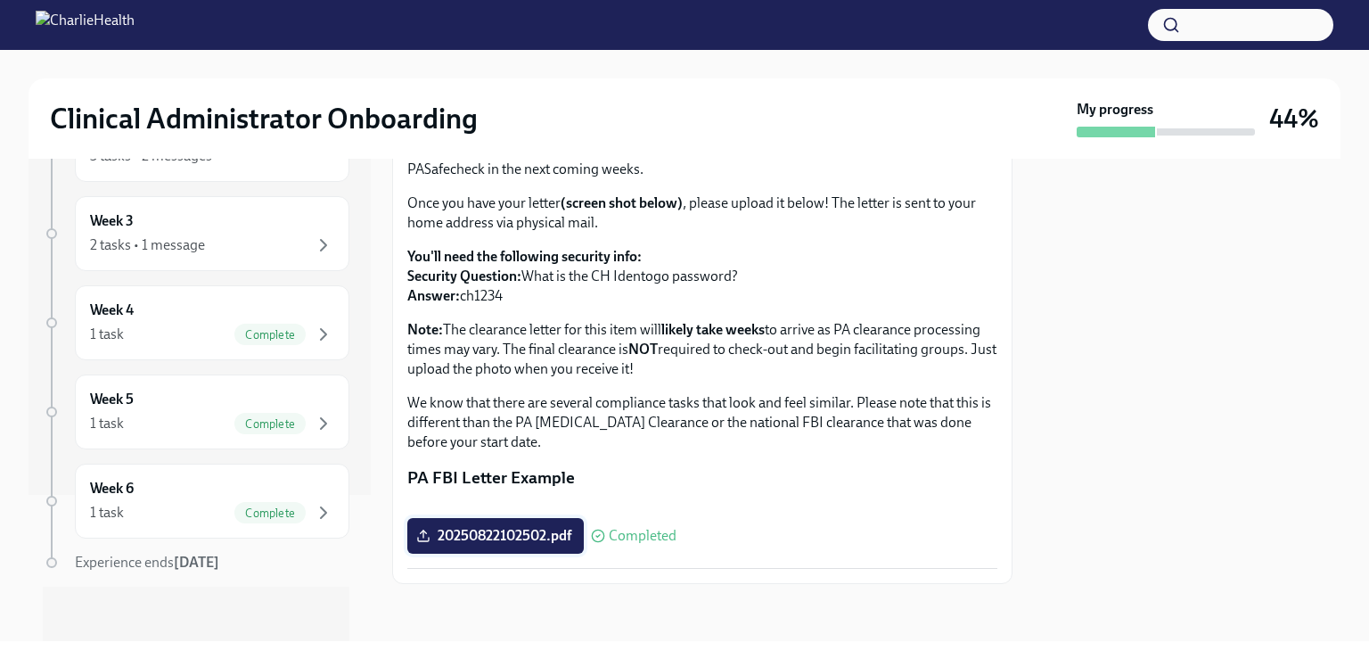 The width and height of the screenshot is (1369, 659). What do you see at coordinates (196, 233) in the screenshot?
I see `a: Week 32 tasks • 1 message` at bounding box center [196, 233].